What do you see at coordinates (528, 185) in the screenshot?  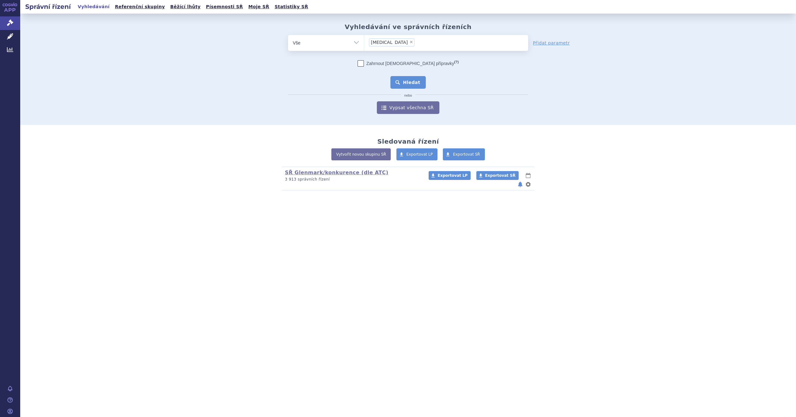 I see `button: nastavení` at bounding box center [528, 185].